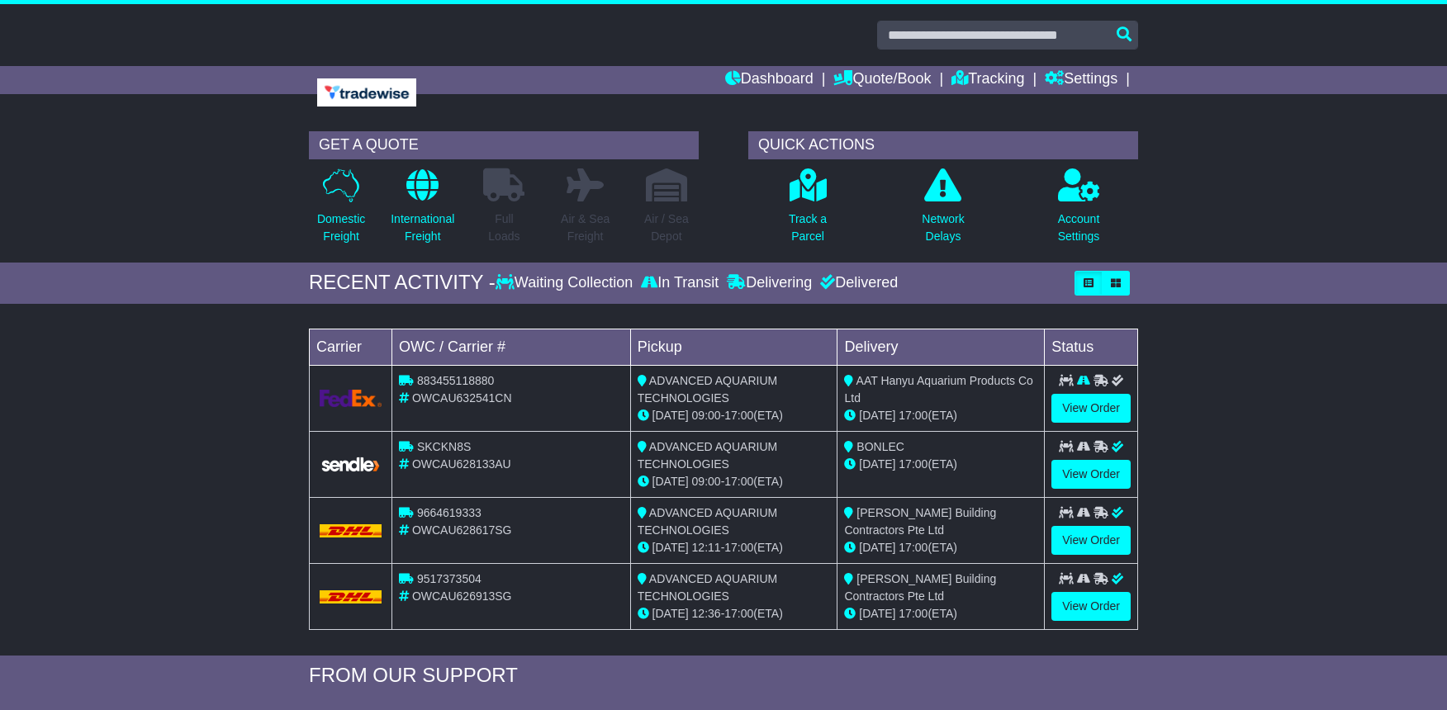 The image size is (1447, 710). I want to click on td: Carrier, so click(351, 347).